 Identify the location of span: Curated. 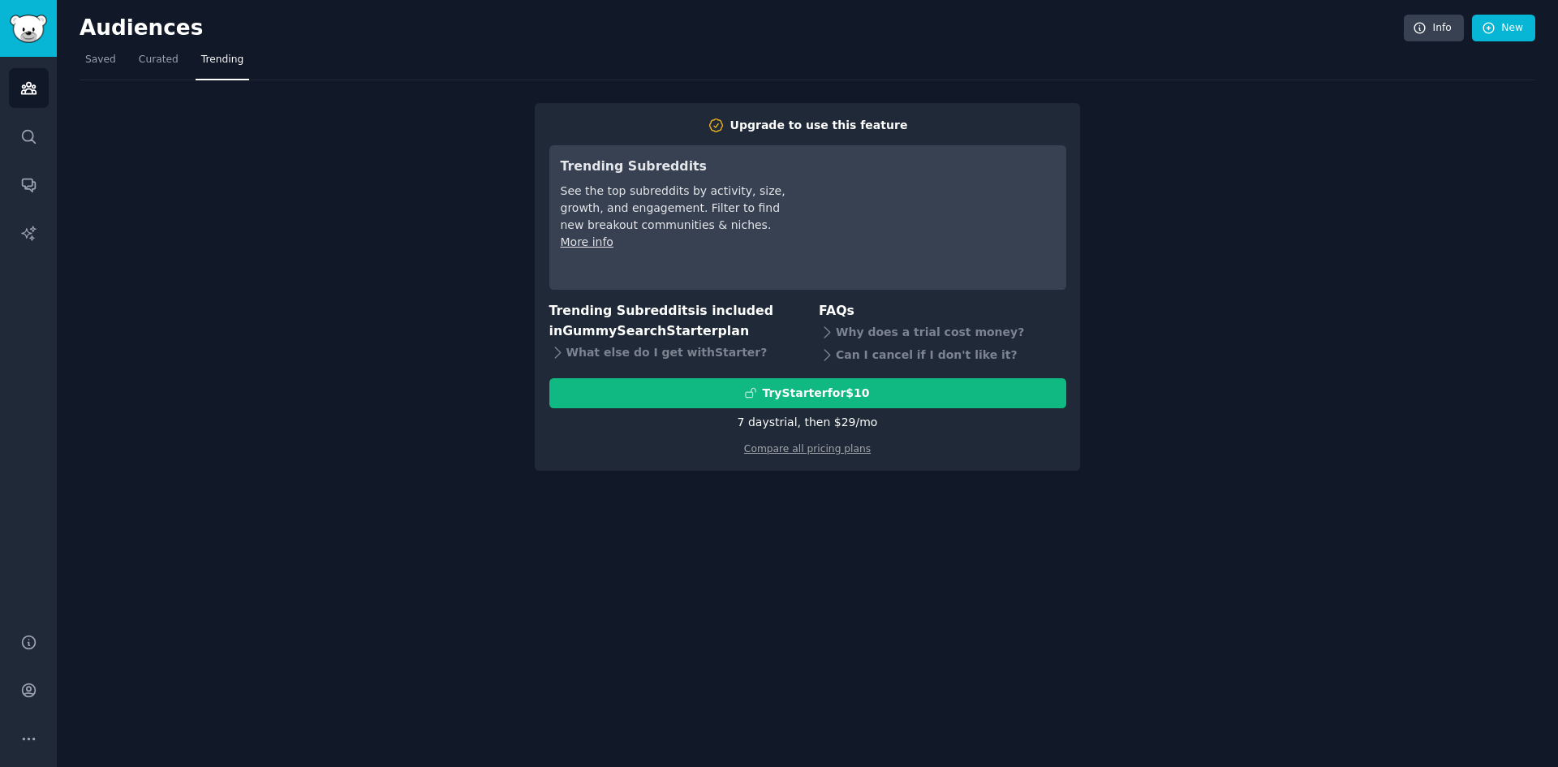
(158, 60).